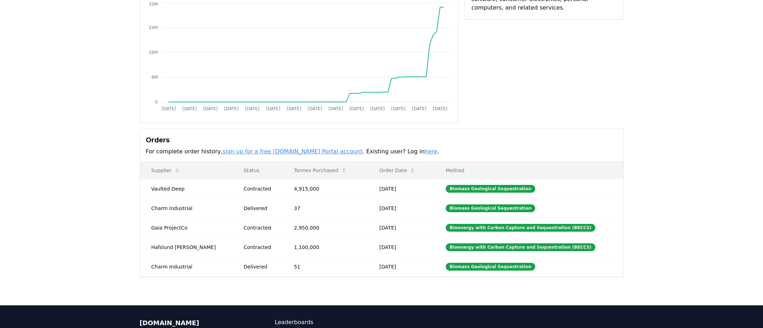 The height and width of the screenshot is (328, 763). Describe the element at coordinates (382, 151) in the screenshot. I see `p: For complete order history, . Existing user? Log in .` at that location.